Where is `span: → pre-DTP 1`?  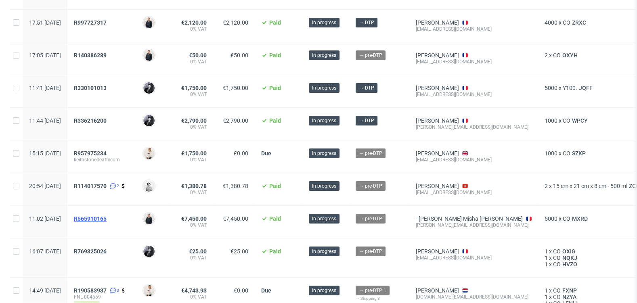
span: → pre-DTP 1 is located at coordinates (373, 291).